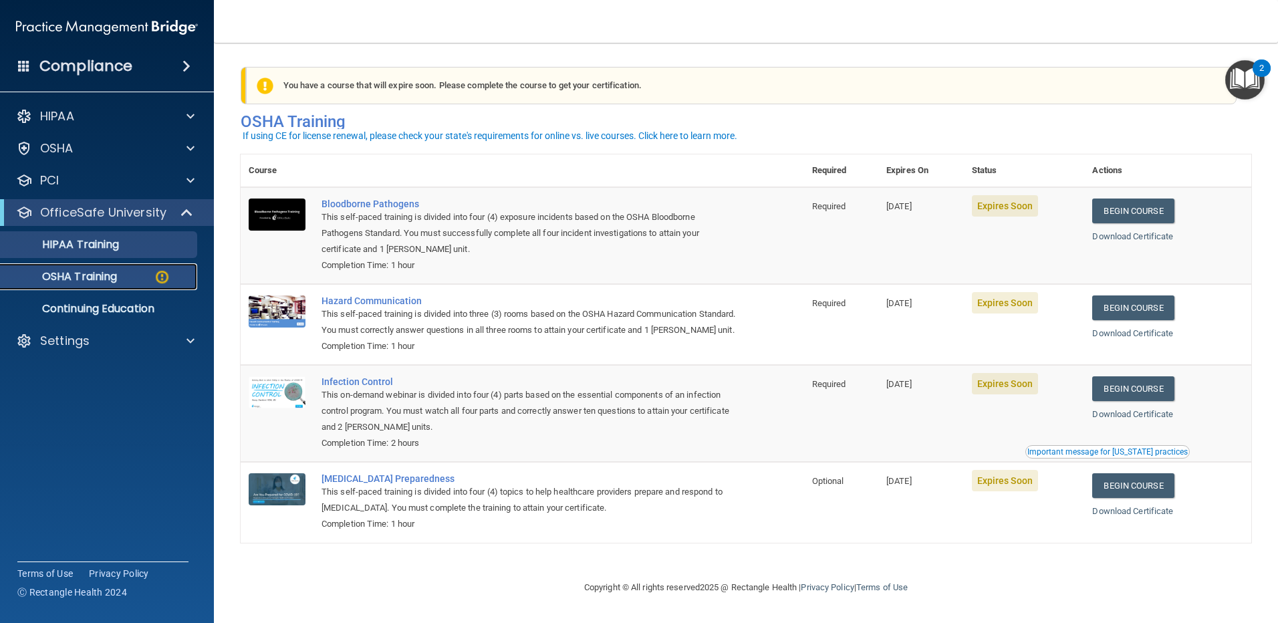 The width and height of the screenshot is (1278, 623). What do you see at coordinates (1024, 171) in the screenshot?
I see `th: Status` at bounding box center [1024, 171].